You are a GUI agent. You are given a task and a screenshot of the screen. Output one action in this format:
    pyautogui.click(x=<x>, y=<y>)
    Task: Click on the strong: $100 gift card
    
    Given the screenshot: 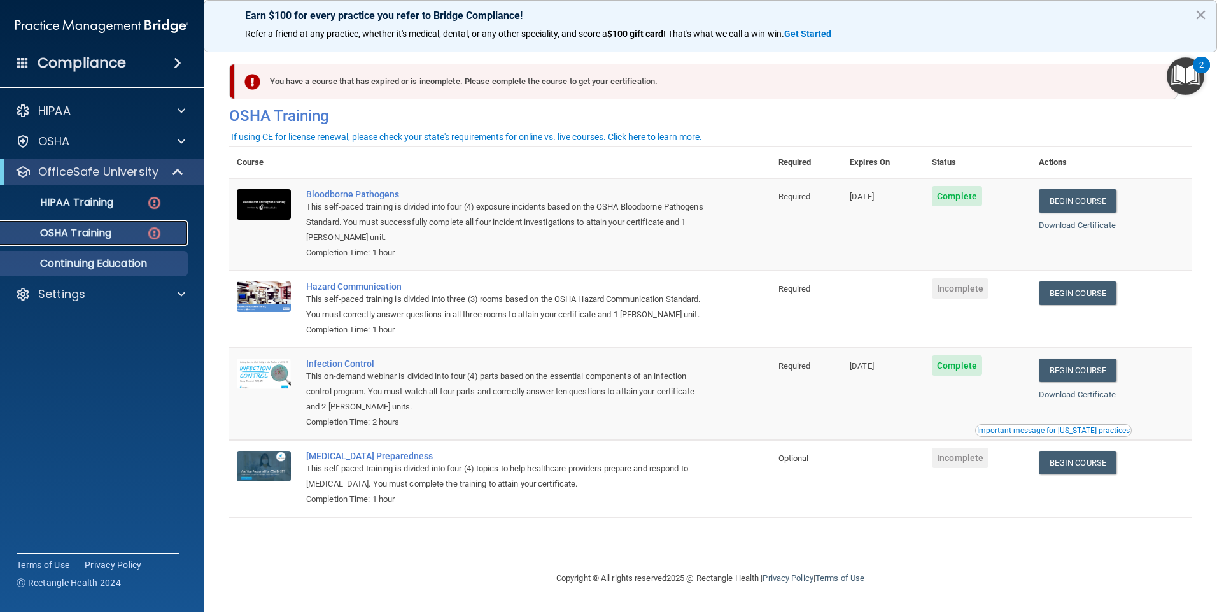 What is the action you would take?
    pyautogui.click(x=635, y=34)
    